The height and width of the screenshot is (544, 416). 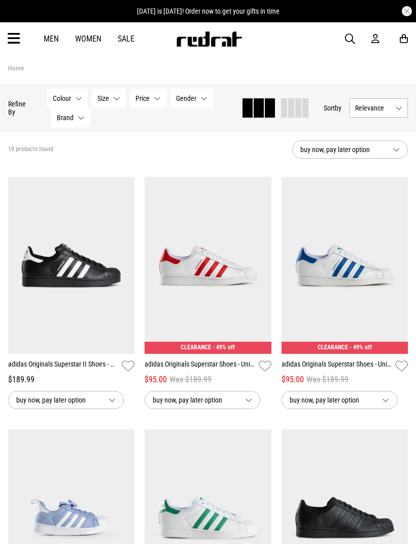 What do you see at coordinates (378, 108) in the screenshot?
I see `button: Relevance` at bounding box center [378, 108].